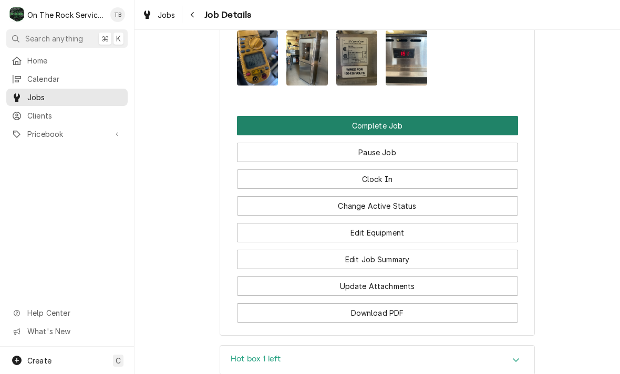  I want to click on span: Help Center, so click(74, 313).